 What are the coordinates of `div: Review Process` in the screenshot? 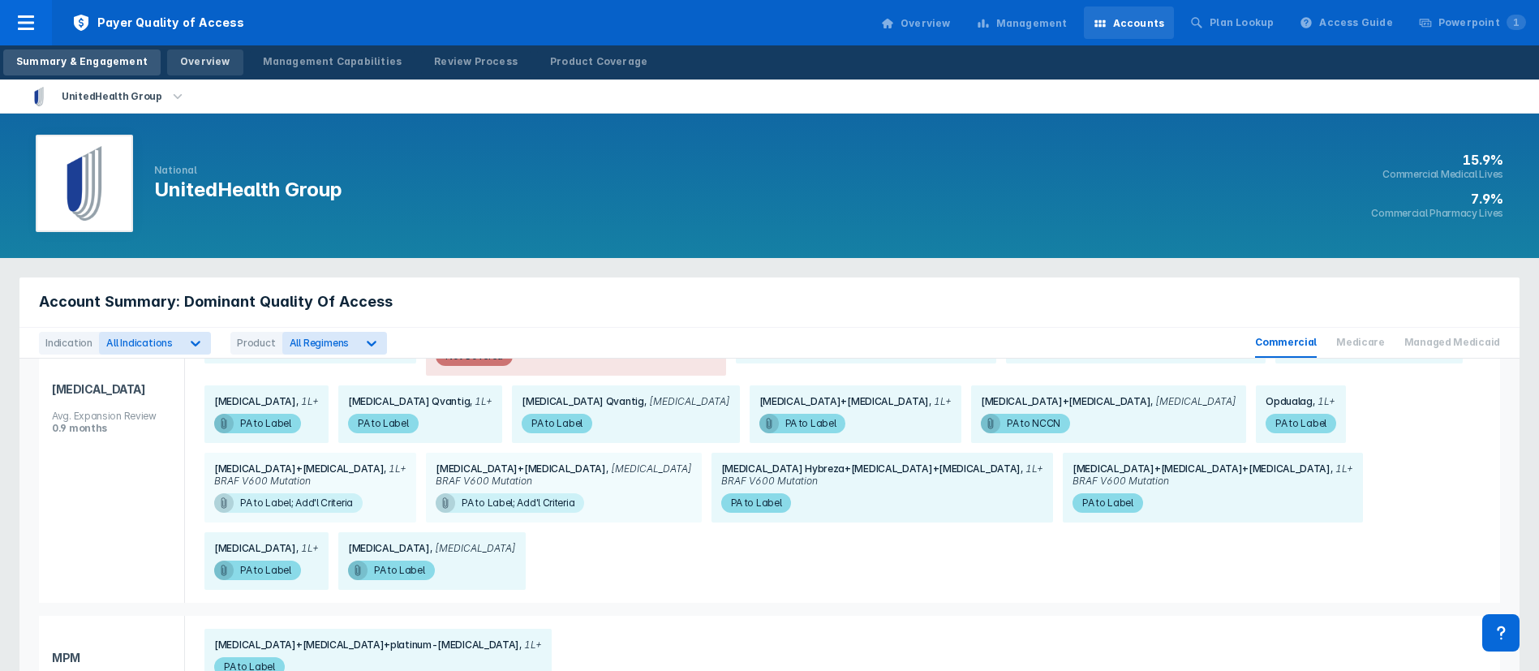 It's located at (475, 62).